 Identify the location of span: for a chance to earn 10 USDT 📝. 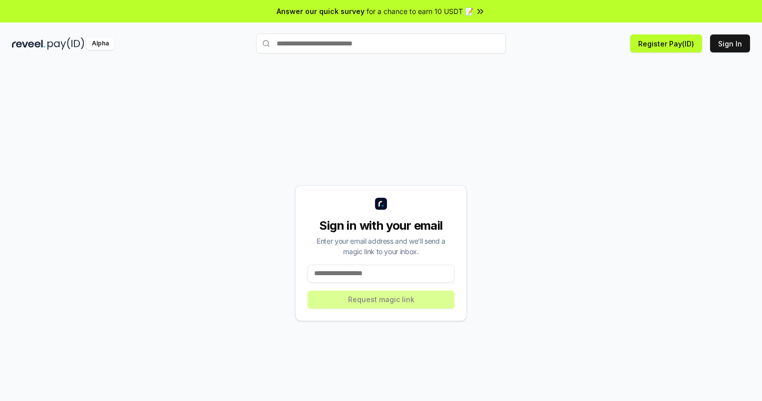
(420, 11).